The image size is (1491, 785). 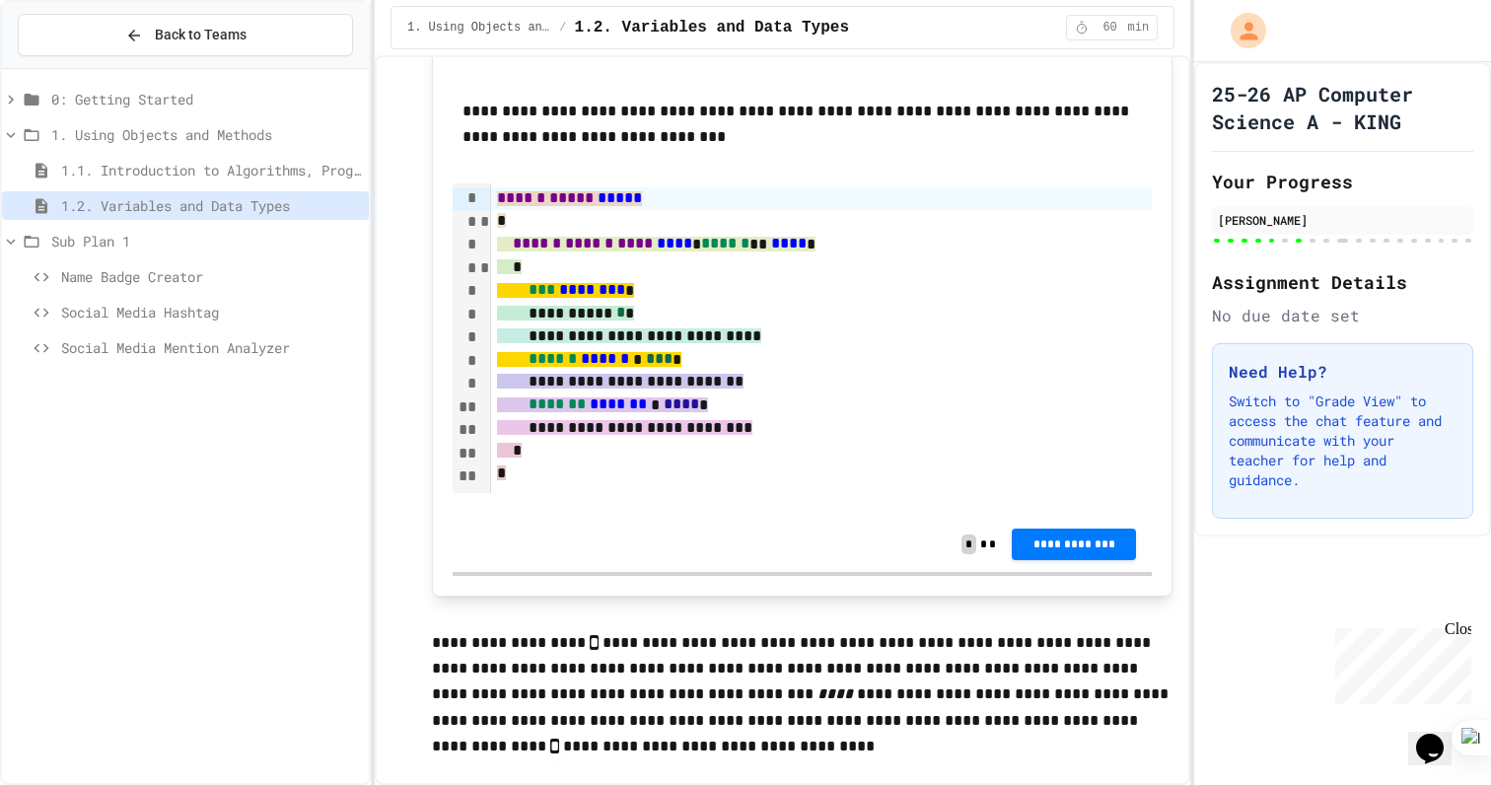 I want to click on span: Sub Plan 1, so click(x=206, y=241).